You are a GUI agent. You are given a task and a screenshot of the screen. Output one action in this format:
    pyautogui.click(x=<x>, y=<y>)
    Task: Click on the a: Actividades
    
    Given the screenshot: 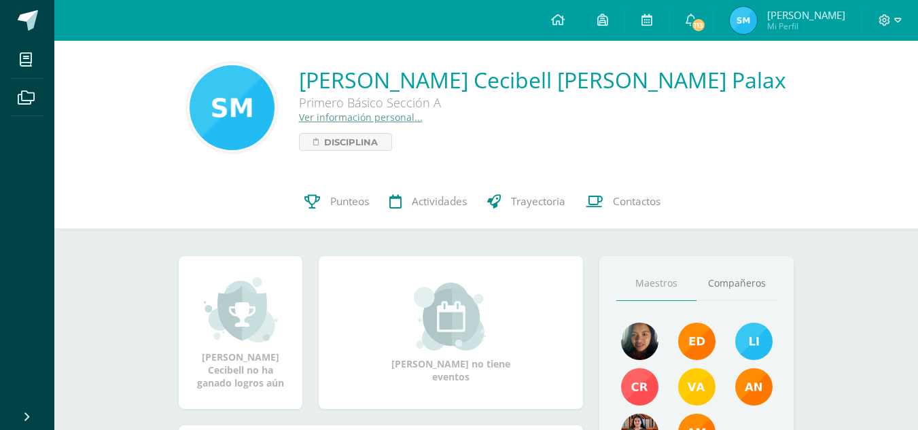 What is the action you would take?
    pyautogui.click(x=428, y=202)
    